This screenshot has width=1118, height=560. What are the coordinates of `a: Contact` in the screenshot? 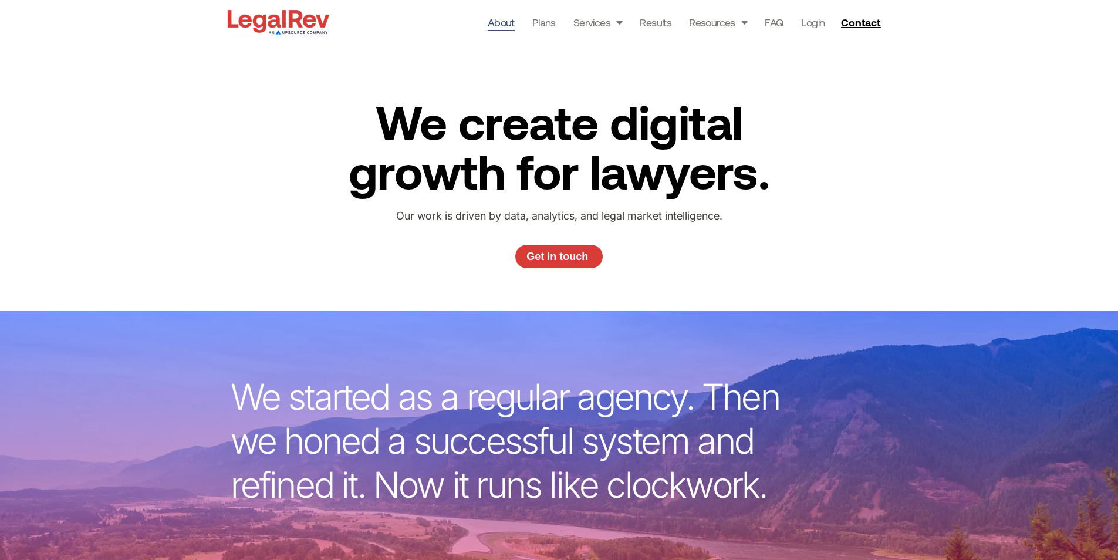 It's located at (862, 22).